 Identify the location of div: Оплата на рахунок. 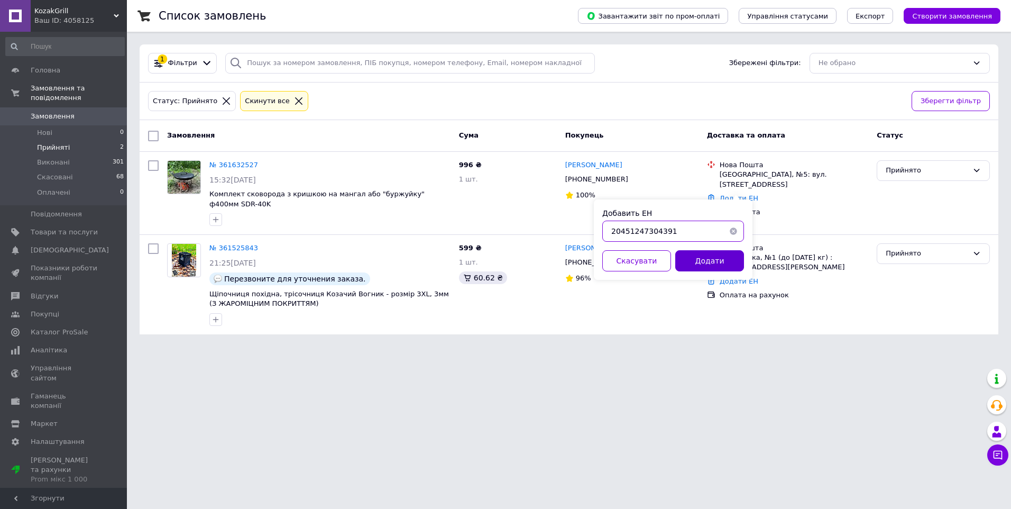
(794, 295).